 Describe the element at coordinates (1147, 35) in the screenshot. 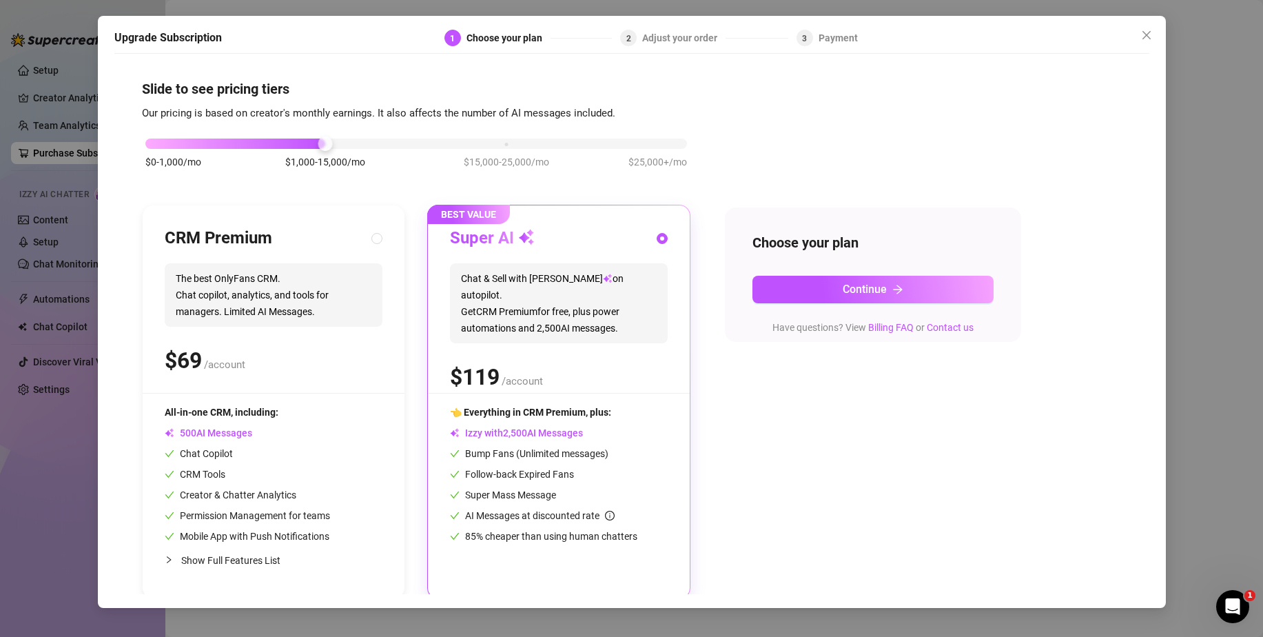

I see `button: Close` at that location.